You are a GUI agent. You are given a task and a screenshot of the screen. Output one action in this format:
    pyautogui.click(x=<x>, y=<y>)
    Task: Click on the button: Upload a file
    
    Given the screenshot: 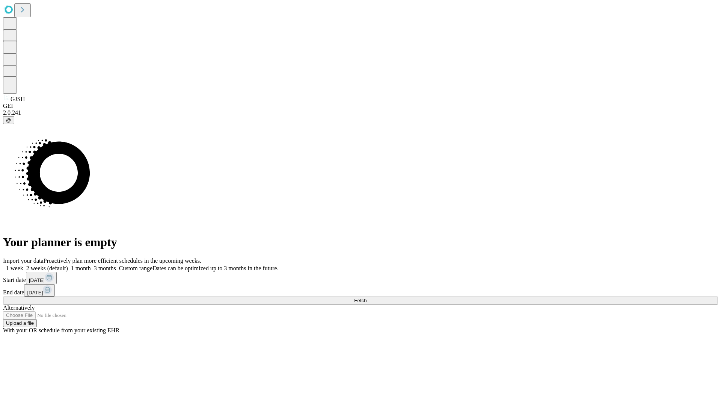 What is the action you would take?
    pyautogui.click(x=20, y=323)
    